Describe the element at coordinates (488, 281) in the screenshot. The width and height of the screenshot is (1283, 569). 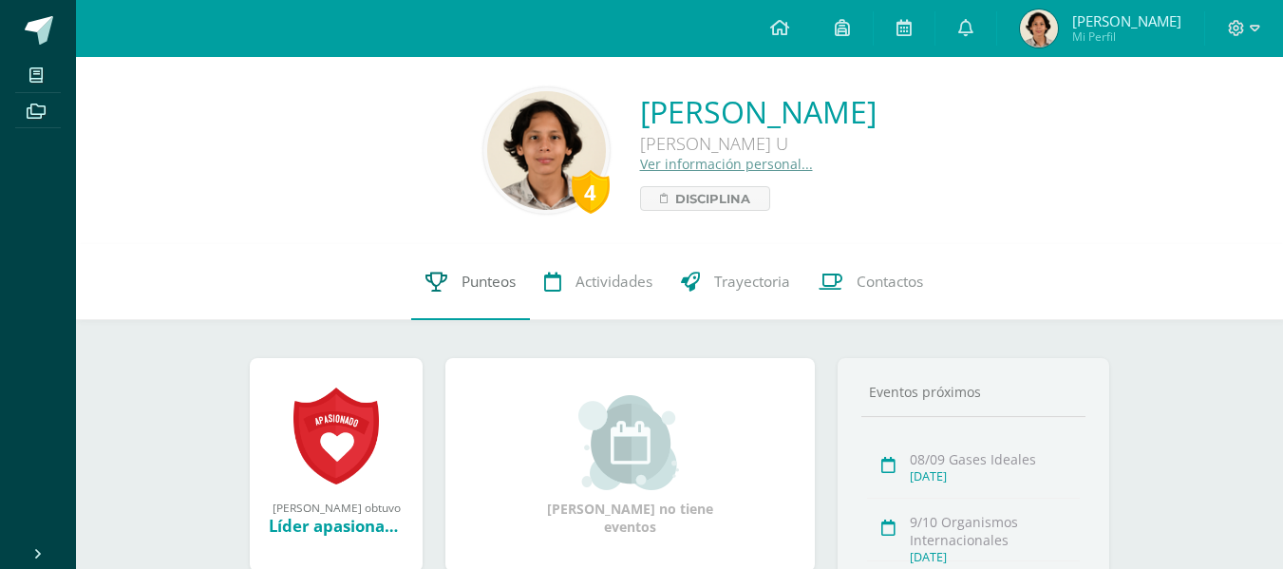
I see `span: Punteos` at that location.